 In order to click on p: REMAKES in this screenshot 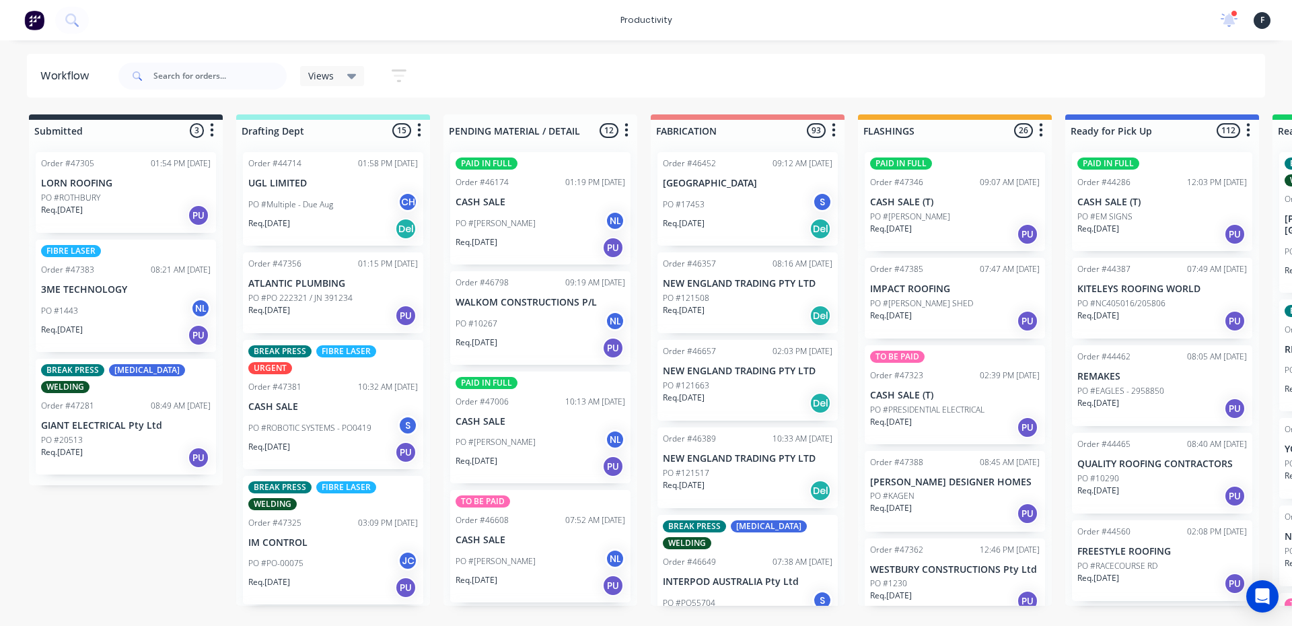, I will do `click(1162, 376)`.